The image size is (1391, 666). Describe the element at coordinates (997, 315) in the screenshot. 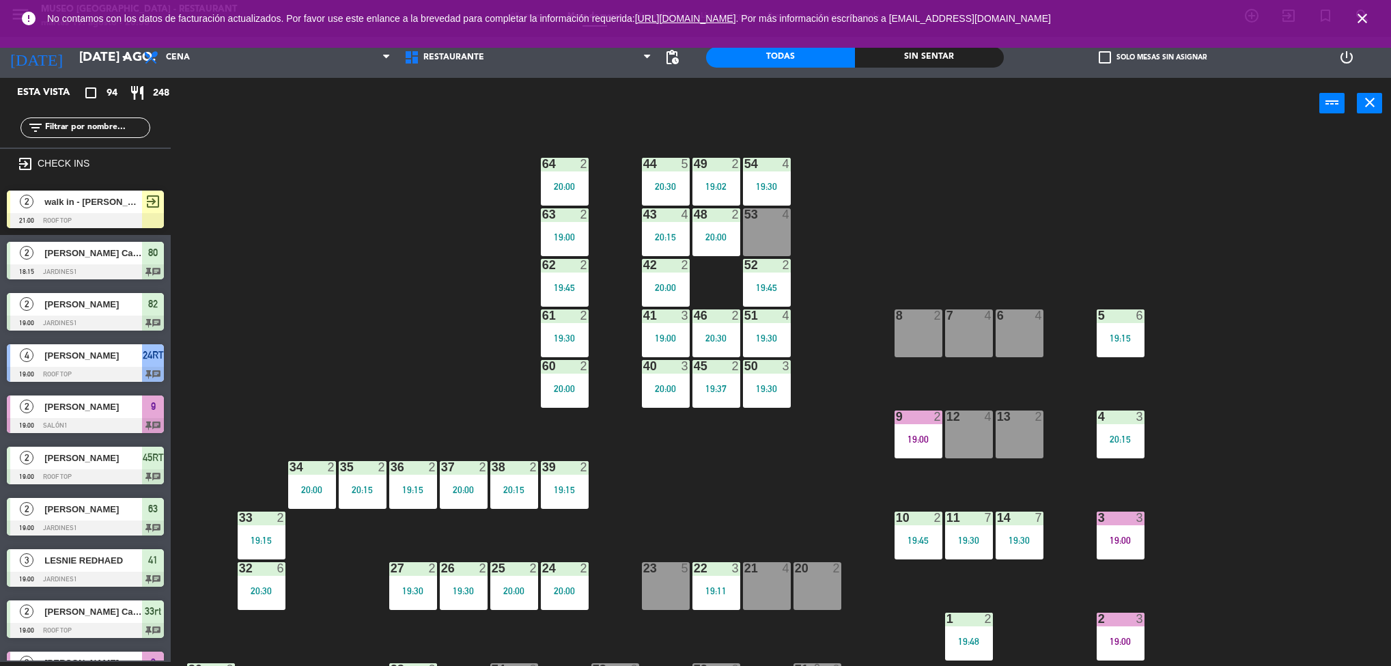

I see `div: 6` at that location.